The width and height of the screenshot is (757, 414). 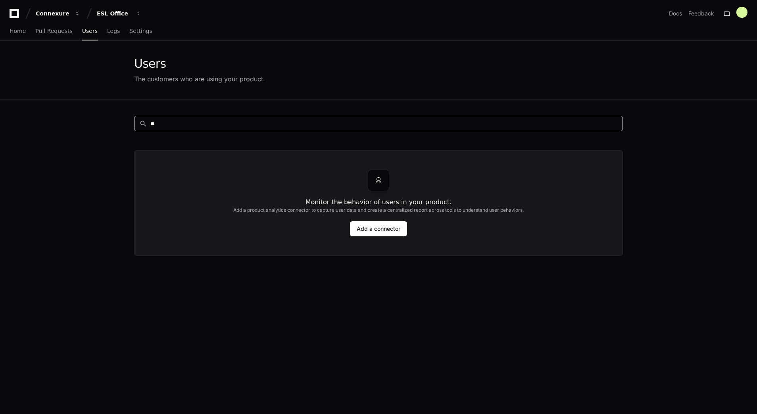 I want to click on span: Logs, so click(x=114, y=31).